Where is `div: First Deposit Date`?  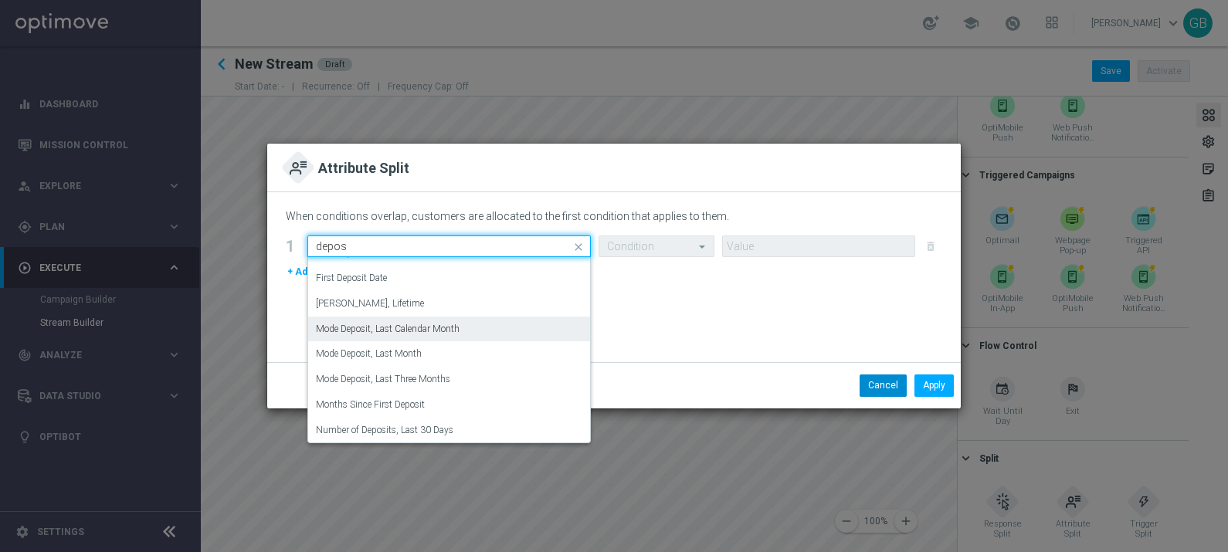
div: First Deposit Date is located at coordinates (449, 278).